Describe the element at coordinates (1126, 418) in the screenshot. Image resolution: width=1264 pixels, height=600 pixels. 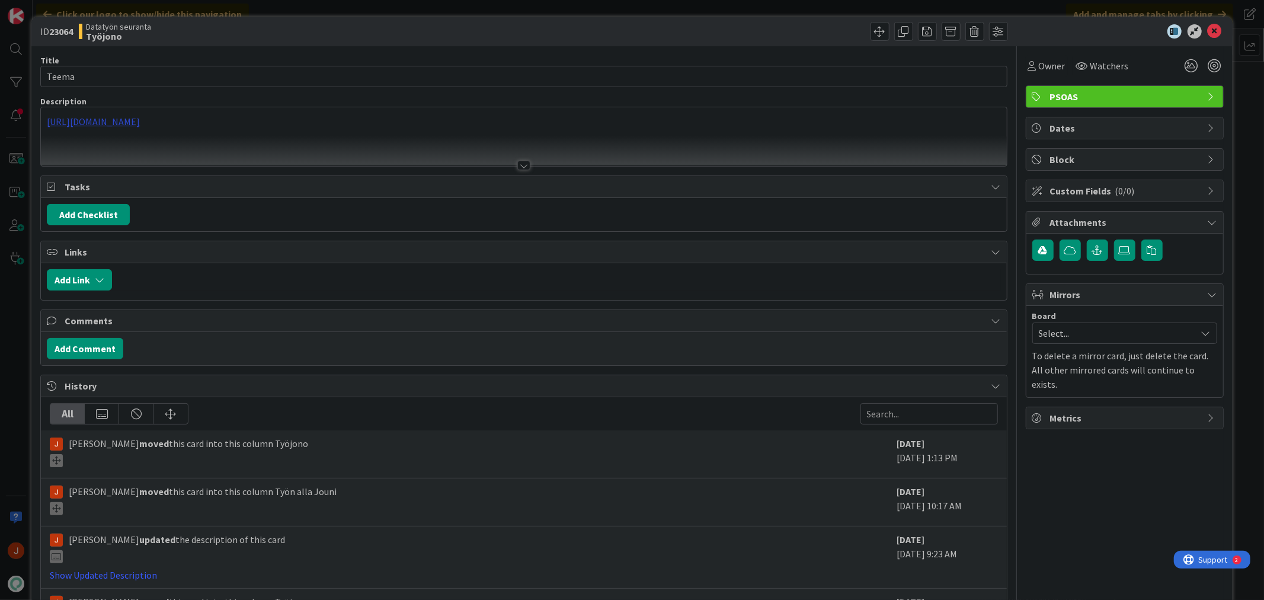
I see `span: Metrics` at that location.